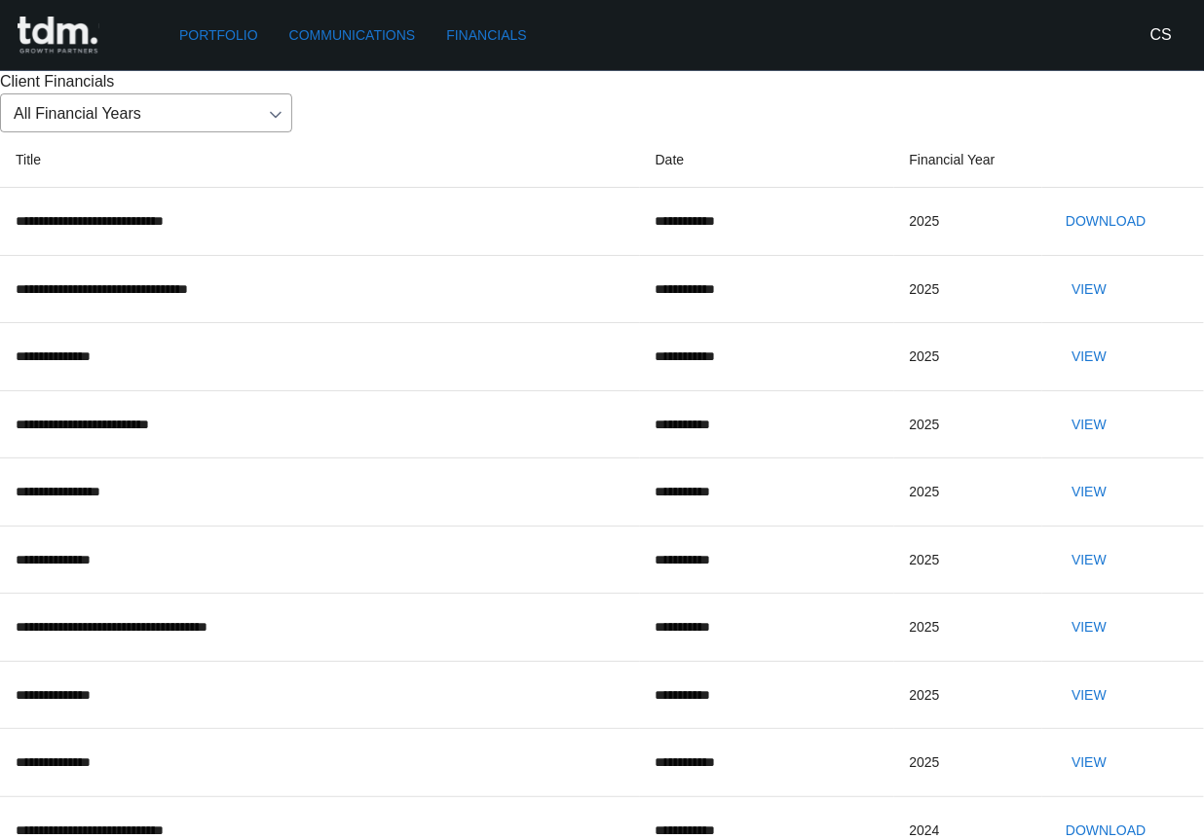 This screenshot has height=839, width=1204. What do you see at coordinates (1161, 35) in the screenshot?
I see `button: CS` at bounding box center [1161, 35].